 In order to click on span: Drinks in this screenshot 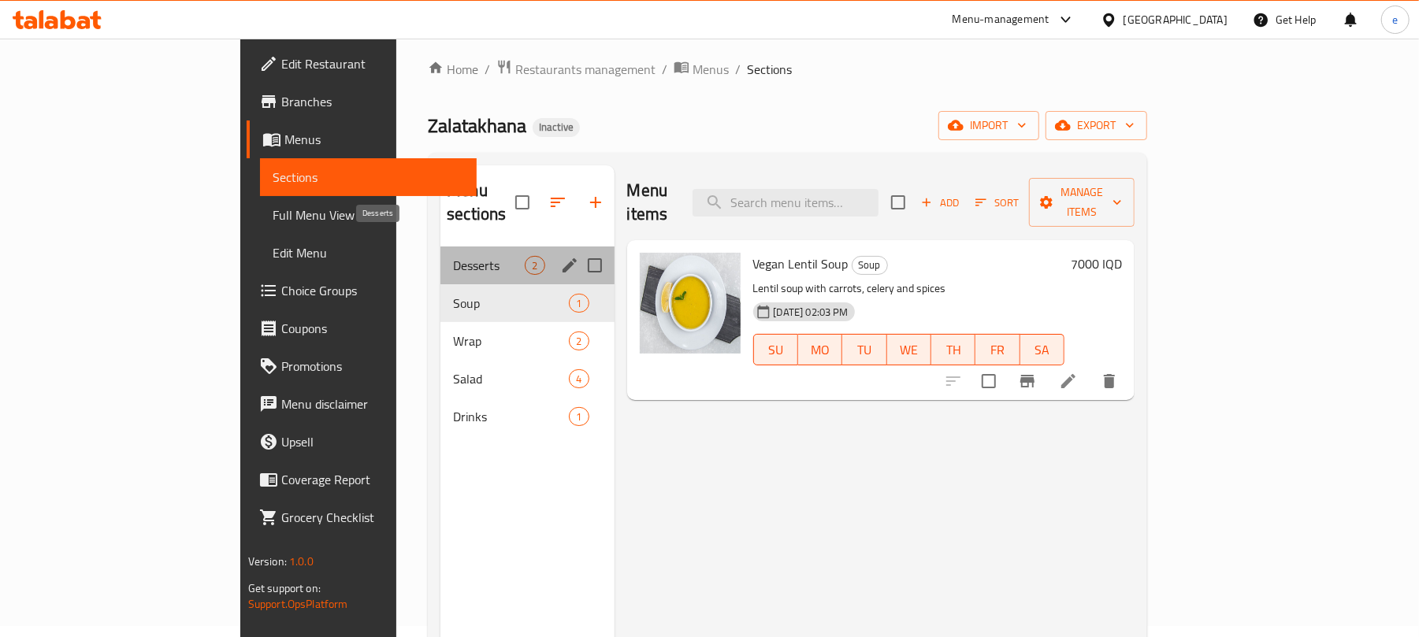, I will do `click(511, 417)`.